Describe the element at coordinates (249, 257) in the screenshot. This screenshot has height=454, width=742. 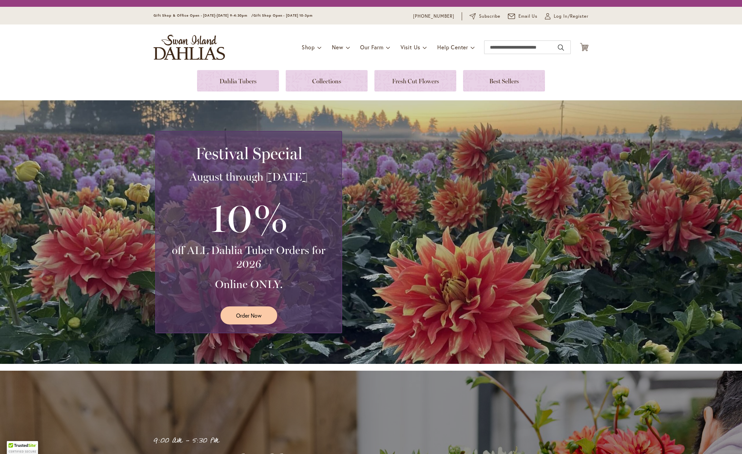
I see `h3: off ALL Dahlia Tuber Orders for 2026` at that location.